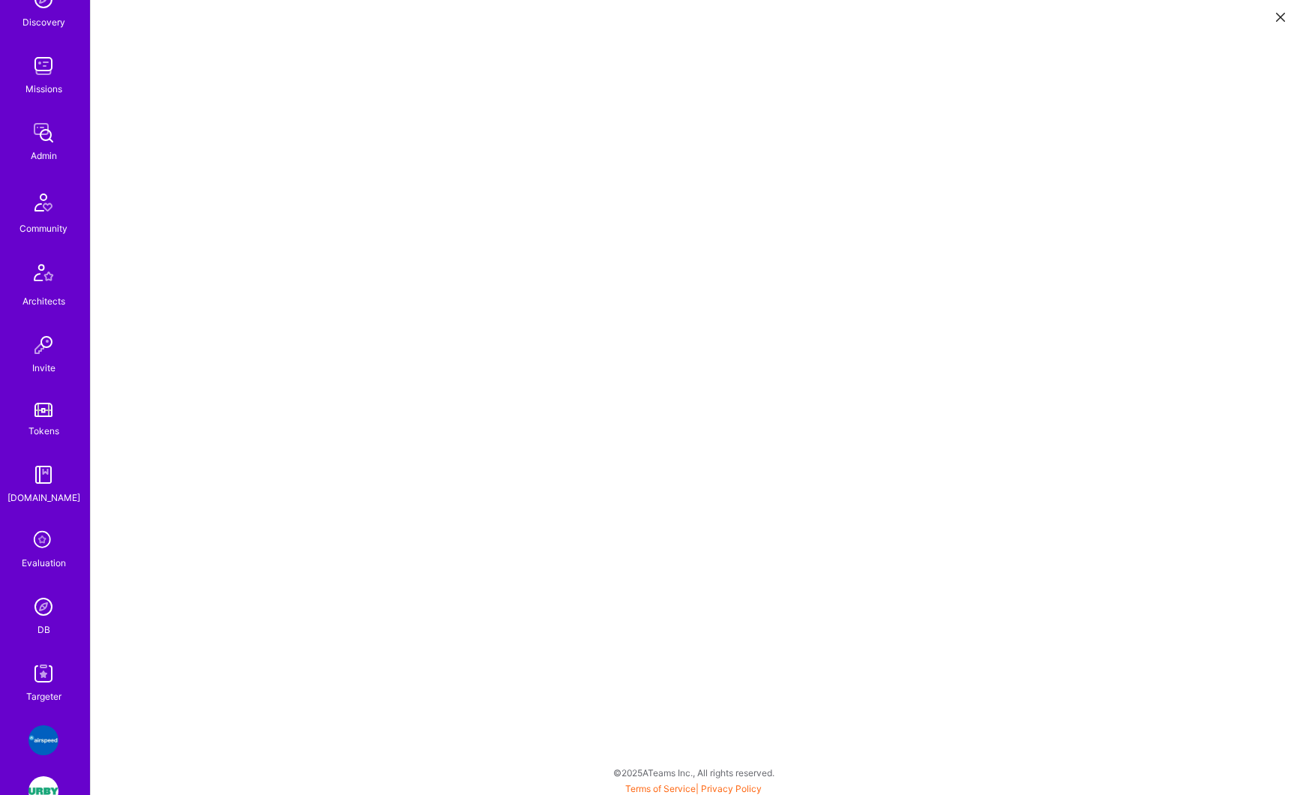  Describe the element at coordinates (43, 409) in the screenshot. I see `img: tokens` at that location.